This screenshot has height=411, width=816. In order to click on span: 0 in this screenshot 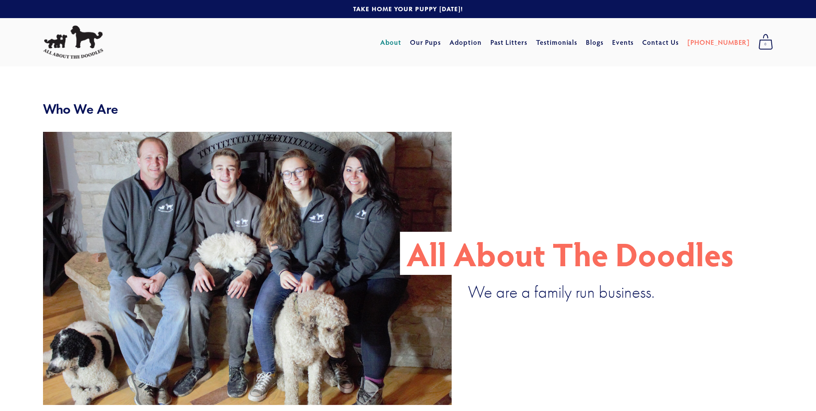, I will do `click(766, 44)`.